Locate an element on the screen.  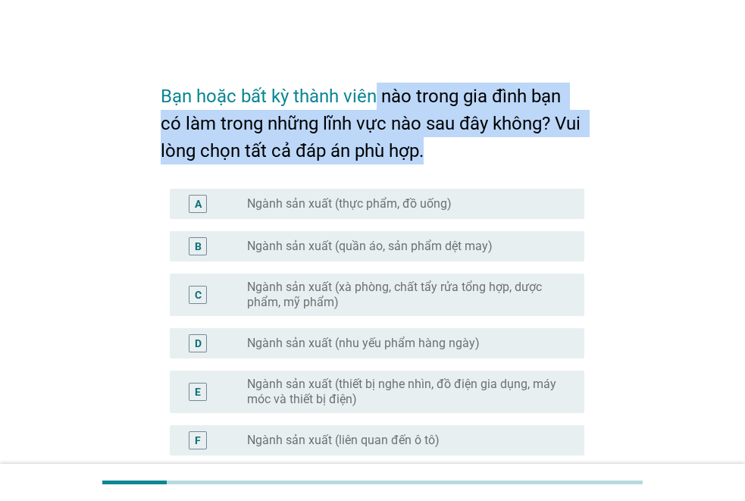
label: Ngành sản xuất (thực phẩm, đồ uống) is located at coordinates (349, 204).